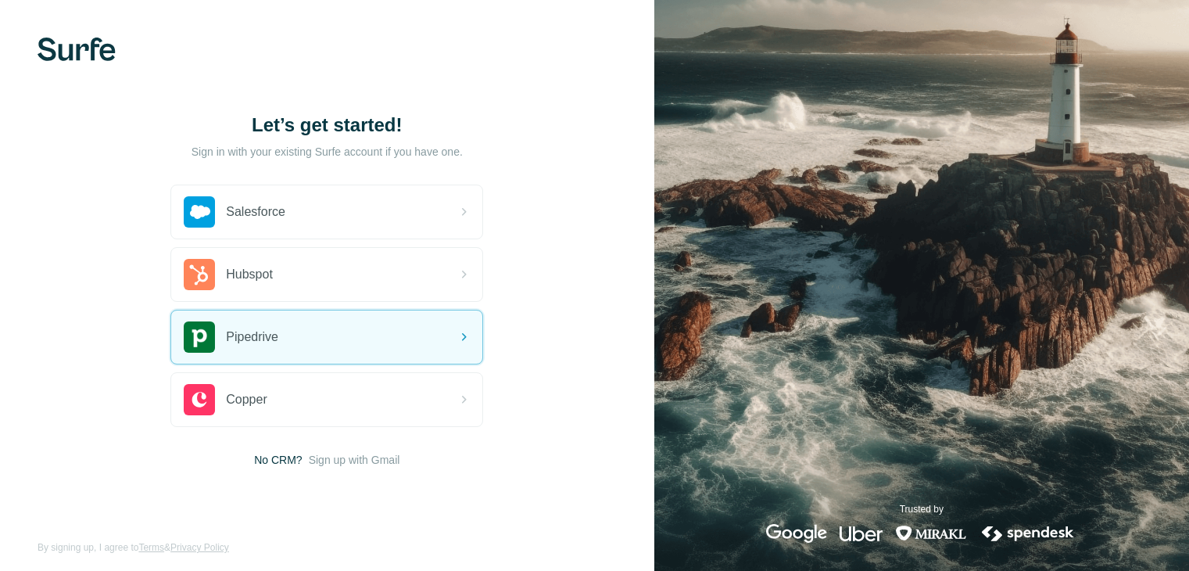  I want to click on span: By signing up, I agree to &, so click(133, 547).